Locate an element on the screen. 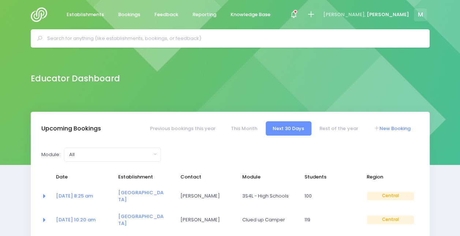 This screenshot has height=236, width=460. span: 100 is located at coordinates (328, 196).